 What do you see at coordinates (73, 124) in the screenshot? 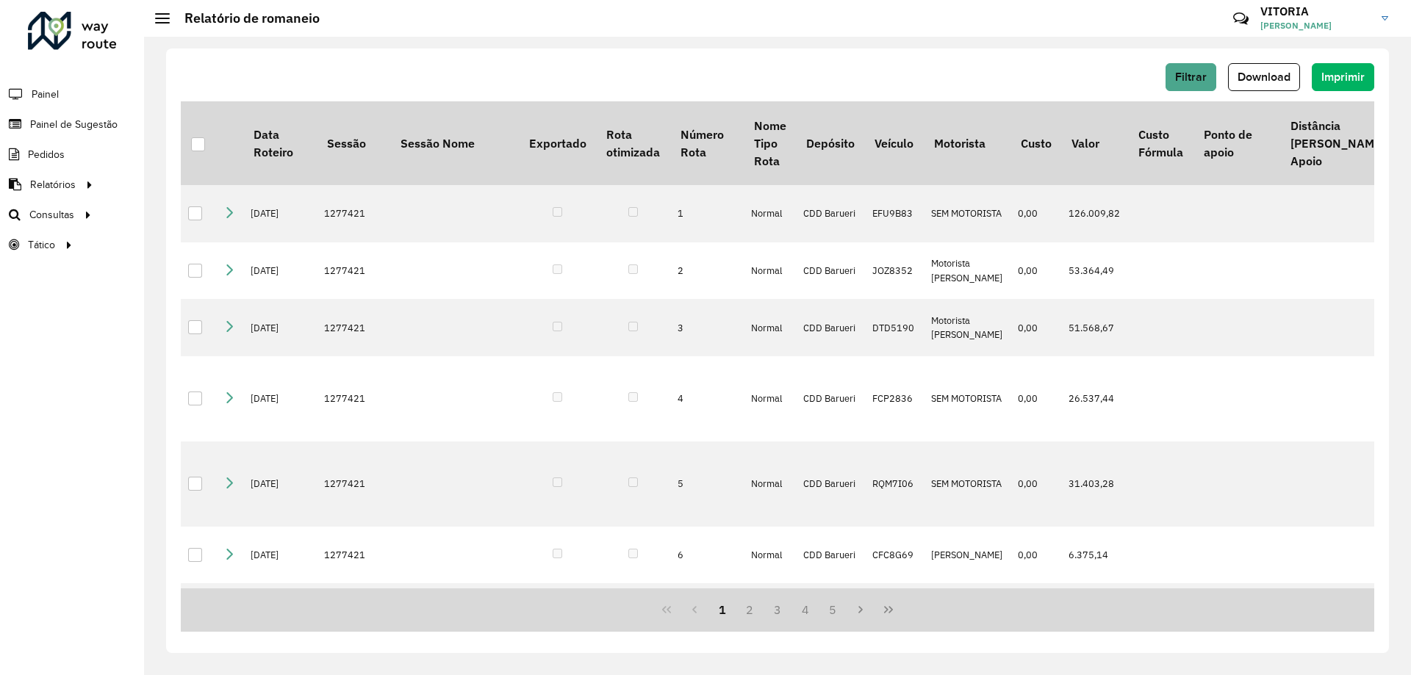
I see `span: Painel de Sugestão` at bounding box center [73, 124].